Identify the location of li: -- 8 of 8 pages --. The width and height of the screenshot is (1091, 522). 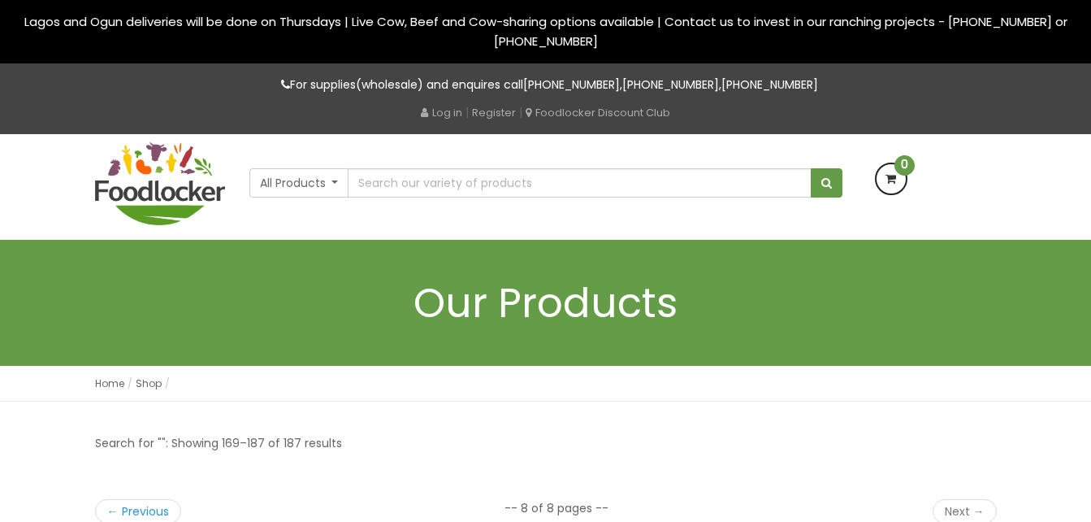
(557, 508).